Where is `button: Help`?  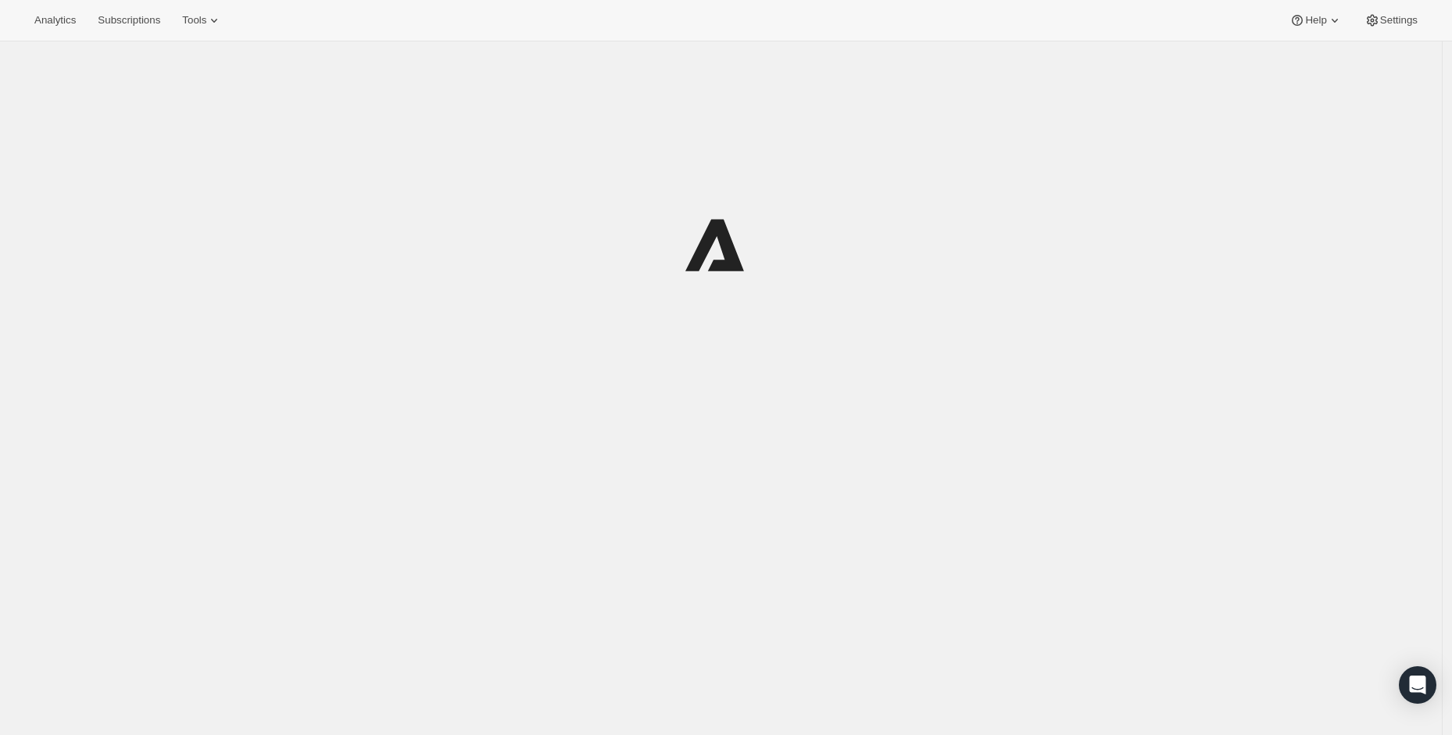 button: Help is located at coordinates (1316, 20).